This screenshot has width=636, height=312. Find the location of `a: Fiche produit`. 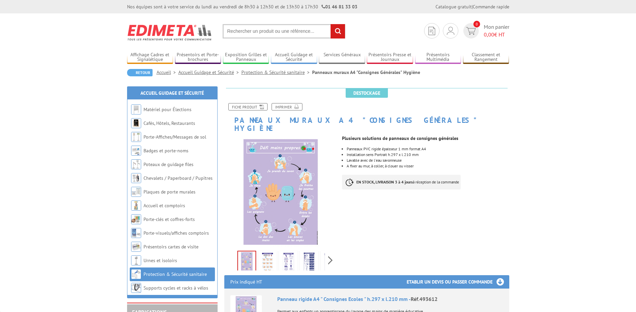

a: Fiche produit is located at coordinates (248, 107).